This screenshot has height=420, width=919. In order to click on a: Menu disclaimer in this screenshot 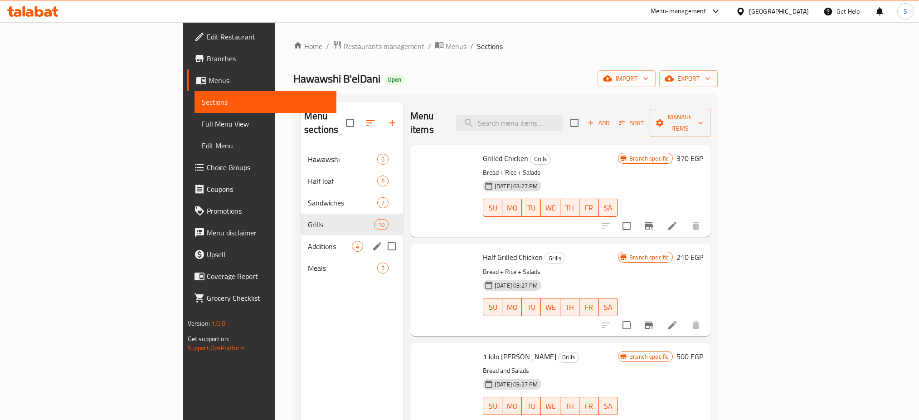, I will do `click(262, 233)`.